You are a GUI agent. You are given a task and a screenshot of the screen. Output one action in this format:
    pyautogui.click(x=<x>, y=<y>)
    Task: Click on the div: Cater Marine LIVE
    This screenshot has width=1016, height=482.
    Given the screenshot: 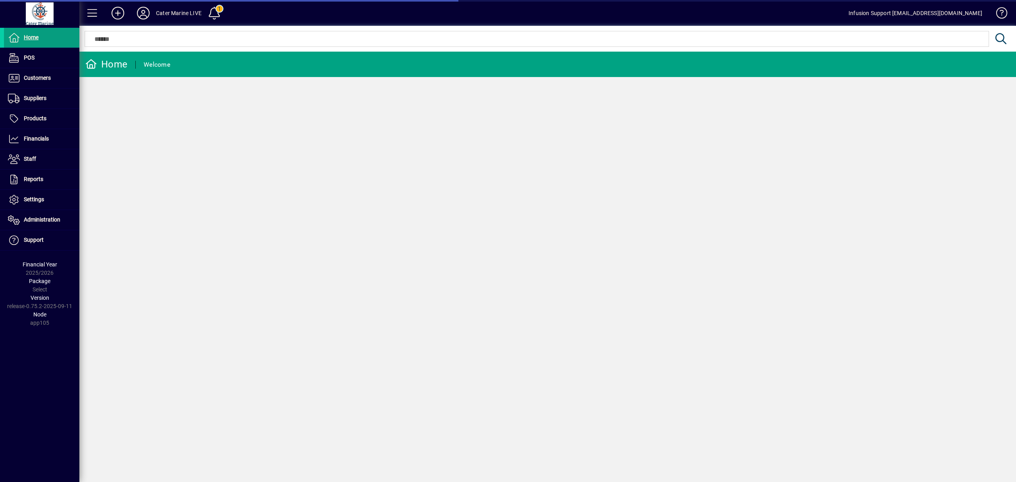 What is the action you would take?
    pyautogui.click(x=179, y=13)
    